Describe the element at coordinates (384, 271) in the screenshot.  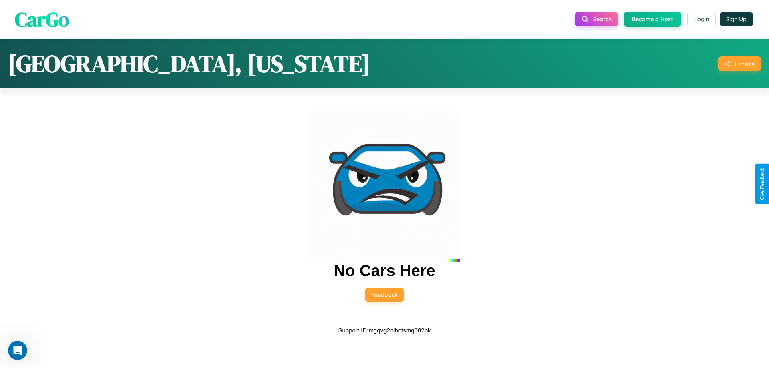
I see `h2: No Cars Here` at that location.